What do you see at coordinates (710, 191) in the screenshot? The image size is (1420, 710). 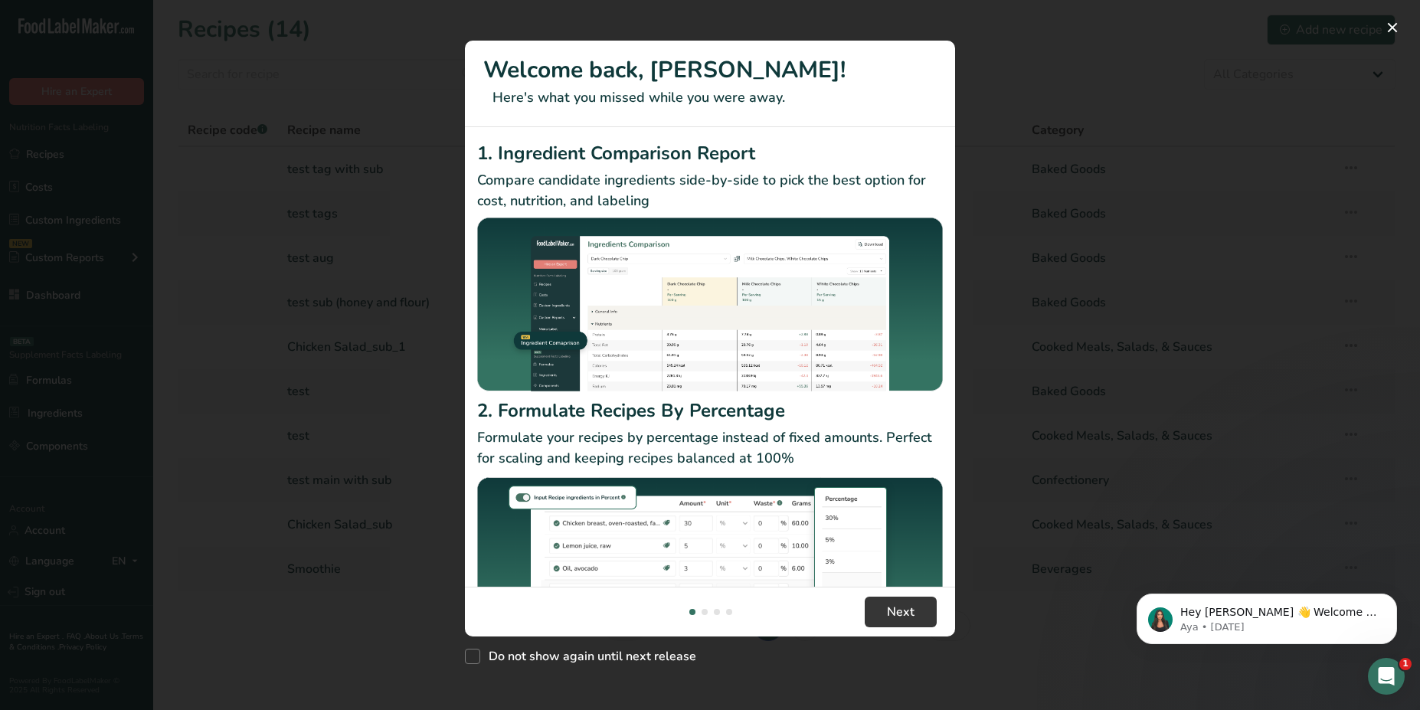 I see `p: Compare candidate ingredients side-by-side to pick the best option for cost, nutrition, and labeling` at bounding box center [710, 191].